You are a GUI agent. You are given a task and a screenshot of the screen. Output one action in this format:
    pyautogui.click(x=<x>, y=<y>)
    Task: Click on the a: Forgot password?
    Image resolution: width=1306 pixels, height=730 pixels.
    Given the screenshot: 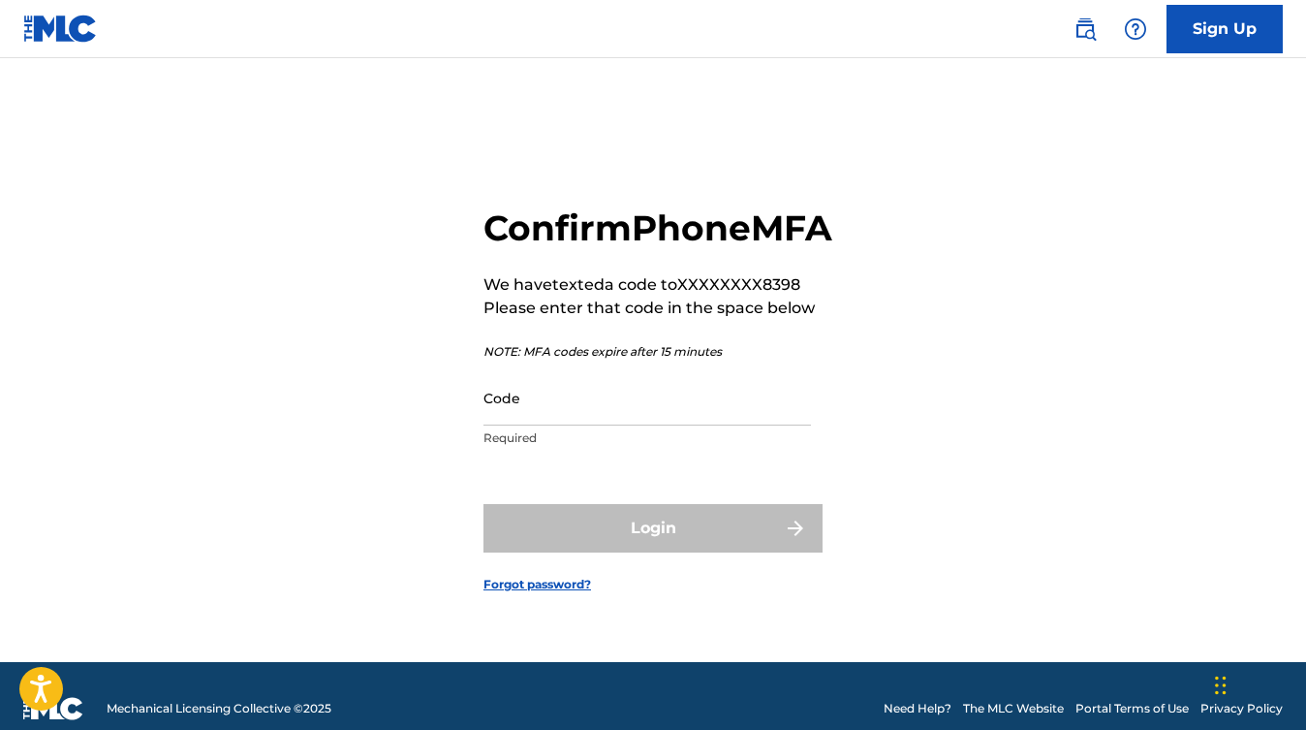 What is the action you would take?
    pyautogui.click(x=537, y=584)
    